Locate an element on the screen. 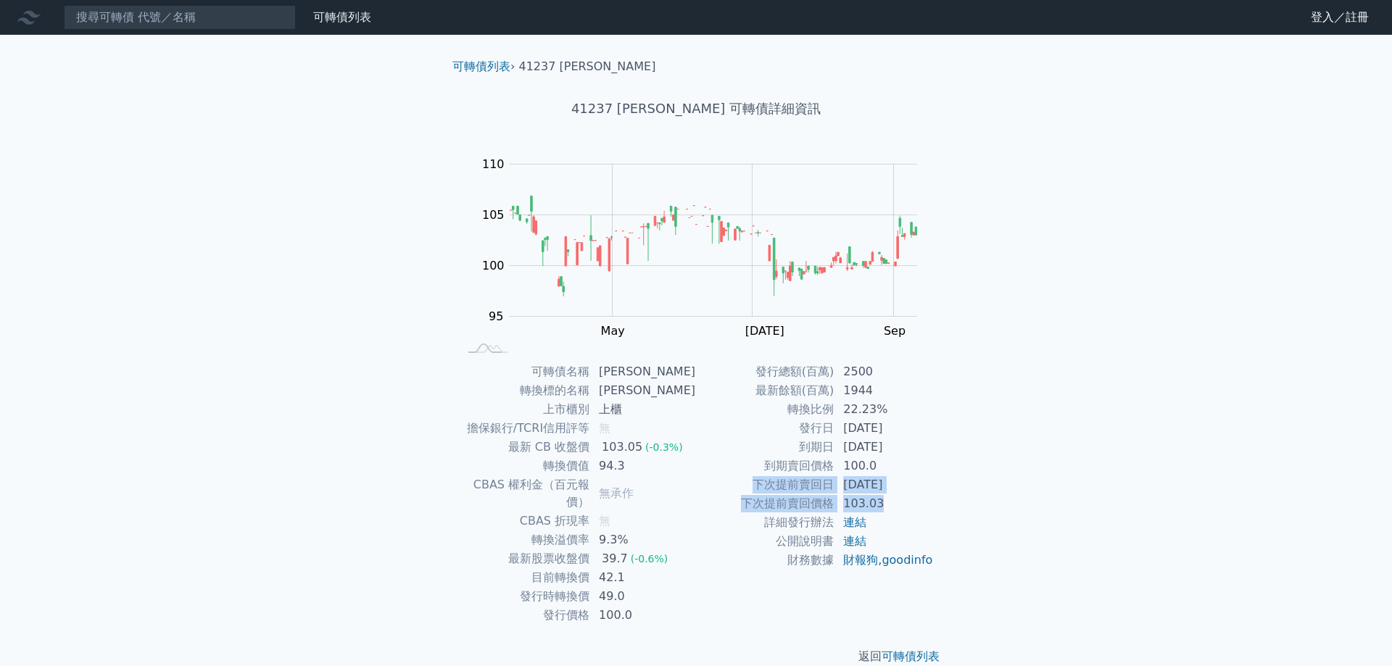  tspan: 95 is located at coordinates (496, 316).